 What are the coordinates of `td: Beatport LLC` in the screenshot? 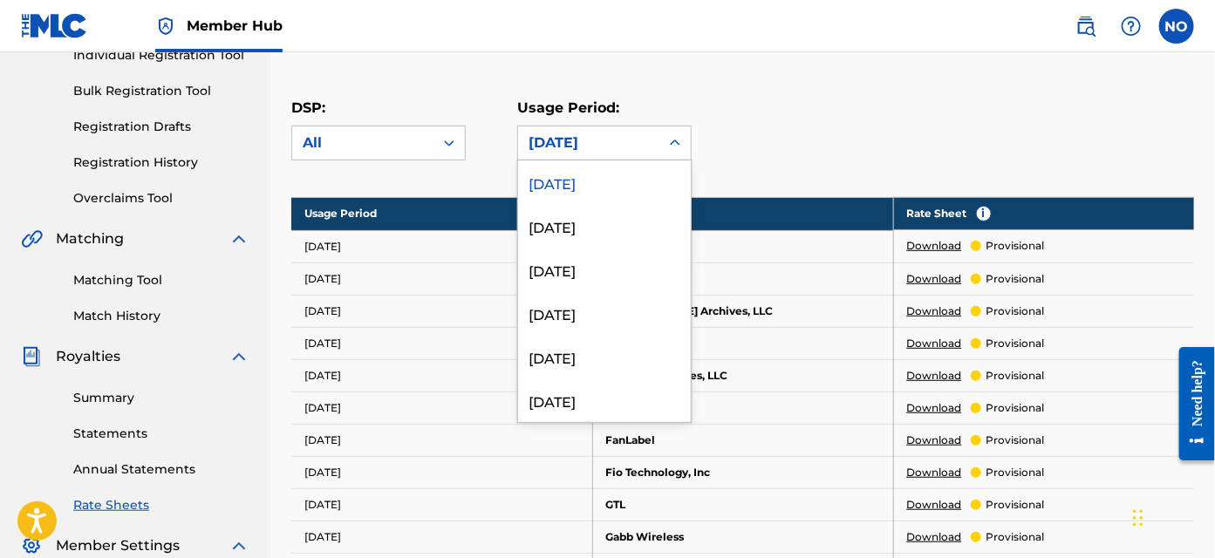 It's located at (742, 278).